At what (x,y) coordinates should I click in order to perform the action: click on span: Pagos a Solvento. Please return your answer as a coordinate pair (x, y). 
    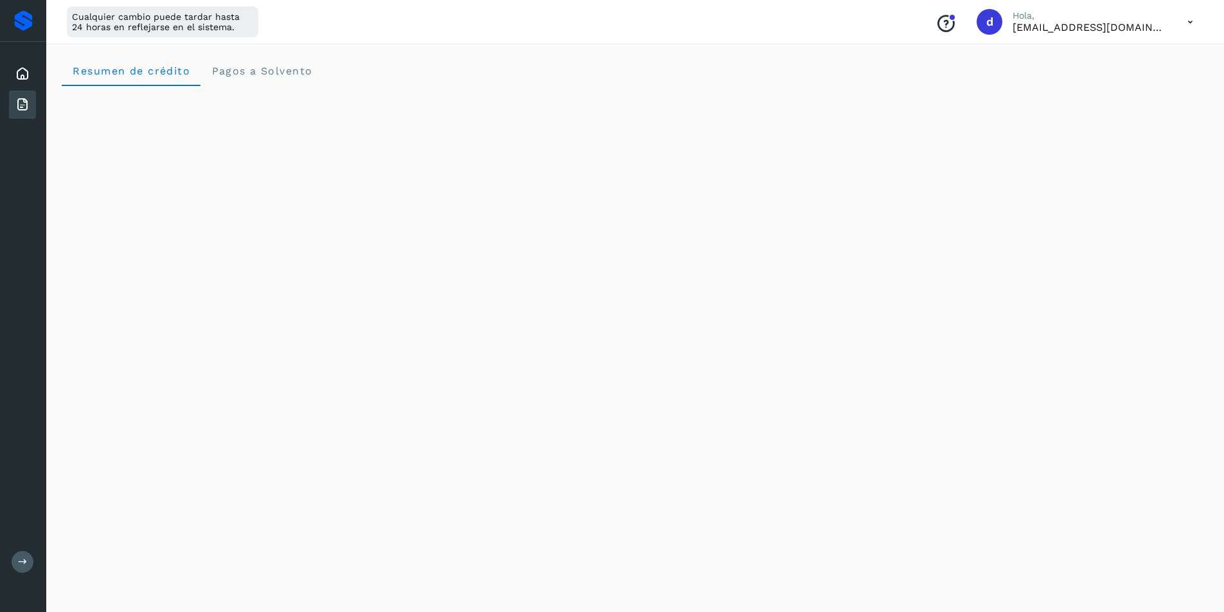
    Looking at the image, I should click on (262, 71).